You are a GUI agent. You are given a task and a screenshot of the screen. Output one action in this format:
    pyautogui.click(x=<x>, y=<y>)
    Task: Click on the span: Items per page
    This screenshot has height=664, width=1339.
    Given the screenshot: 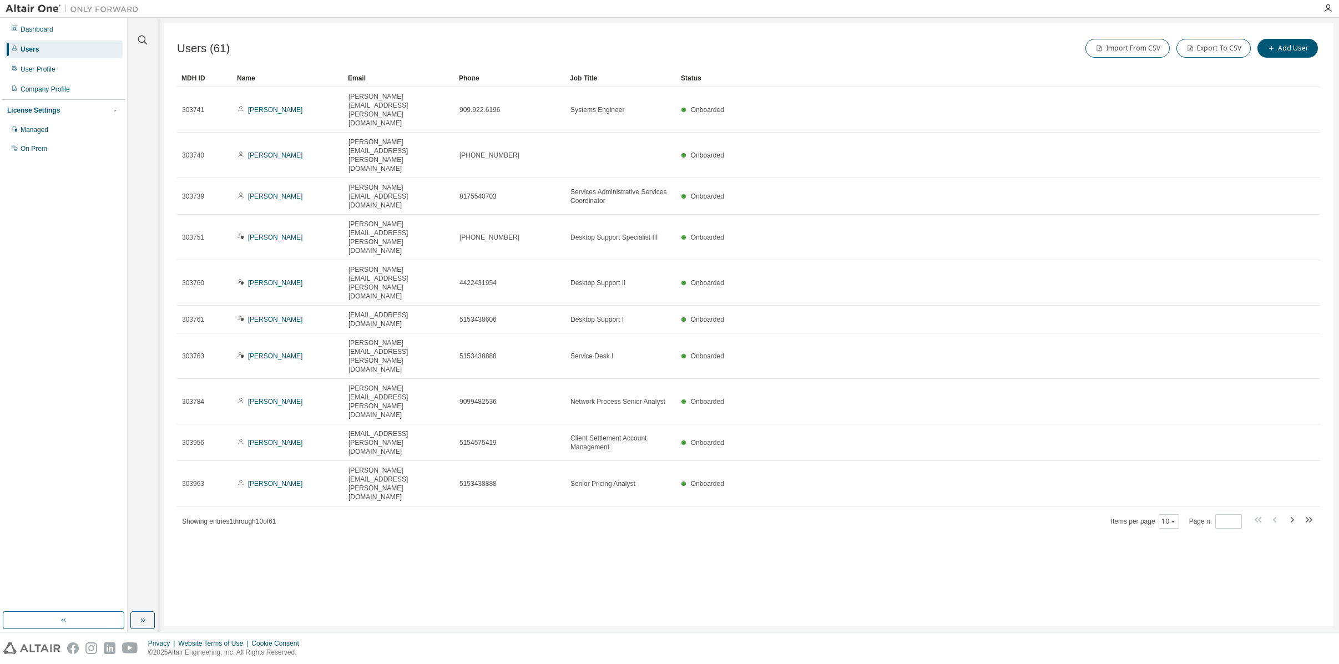 What is the action you would take?
    pyautogui.click(x=1145, y=522)
    